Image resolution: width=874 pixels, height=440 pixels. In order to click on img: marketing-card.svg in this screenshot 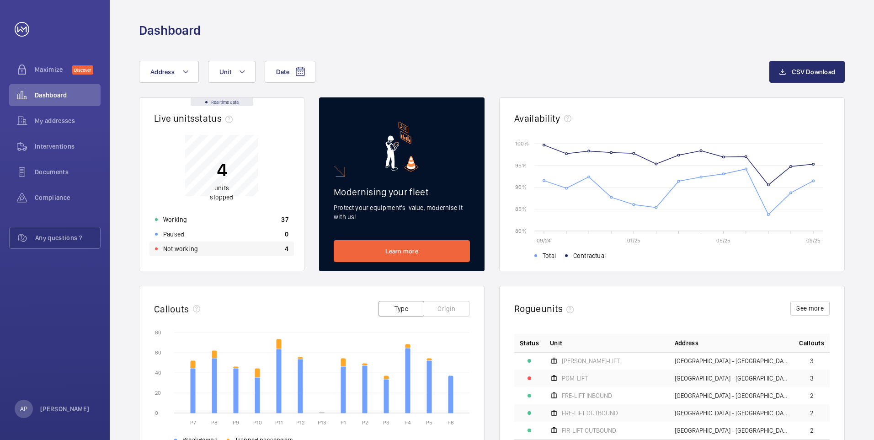, I will do `click(402, 146)`.